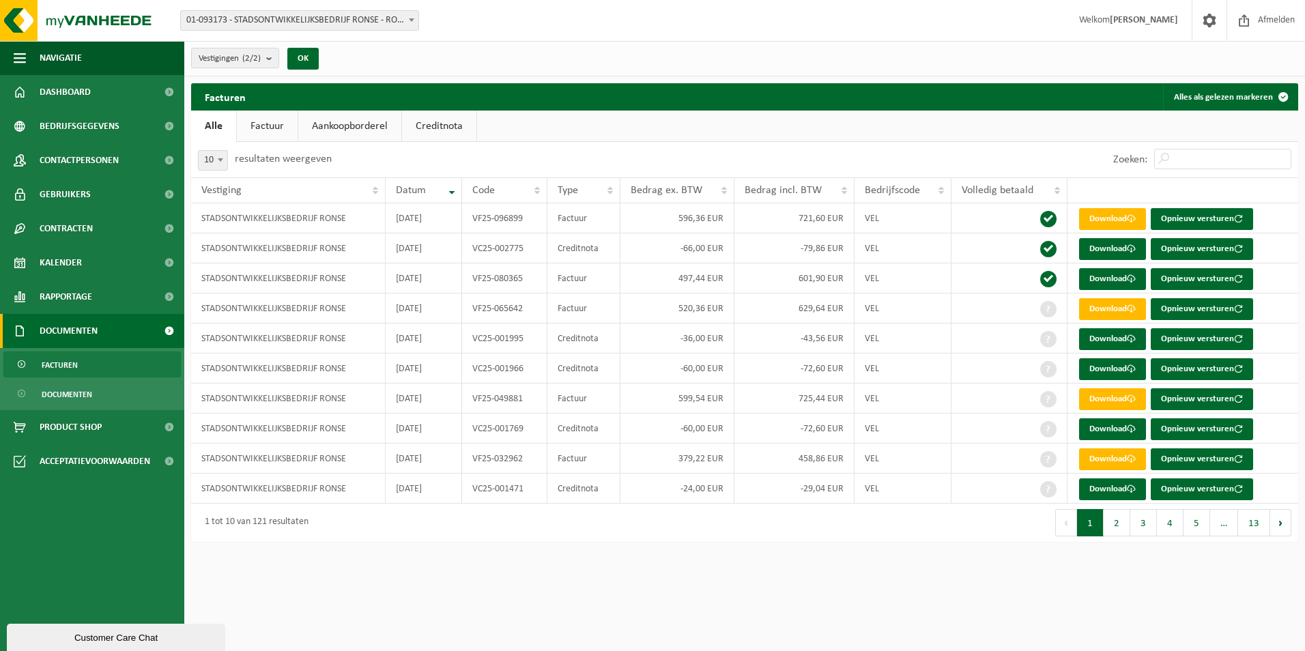 This screenshot has width=1305, height=651. Describe the element at coordinates (892, 190) in the screenshot. I see `span: Bedrijfscode` at that location.